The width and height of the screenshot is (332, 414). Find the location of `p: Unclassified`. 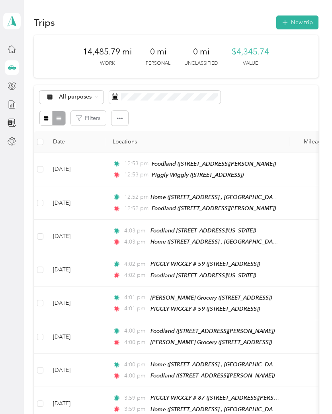

p: Unclassified is located at coordinates (201, 64).